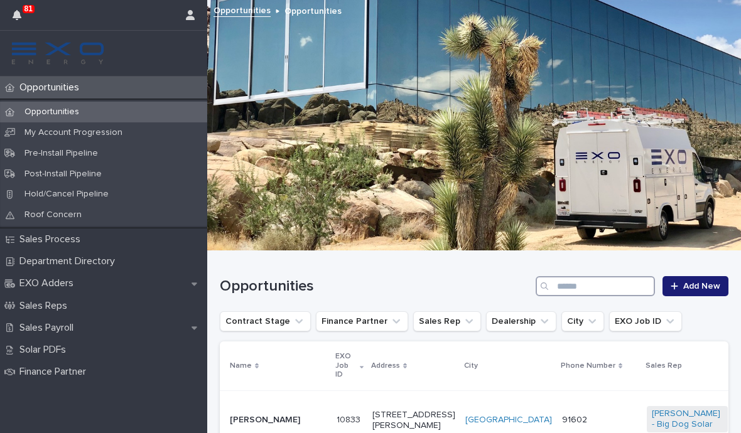 The width and height of the screenshot is (741, 433). Describe the element at coordinates (49, 283) in the screenshot. I see `p: EXO Adders` at that location.